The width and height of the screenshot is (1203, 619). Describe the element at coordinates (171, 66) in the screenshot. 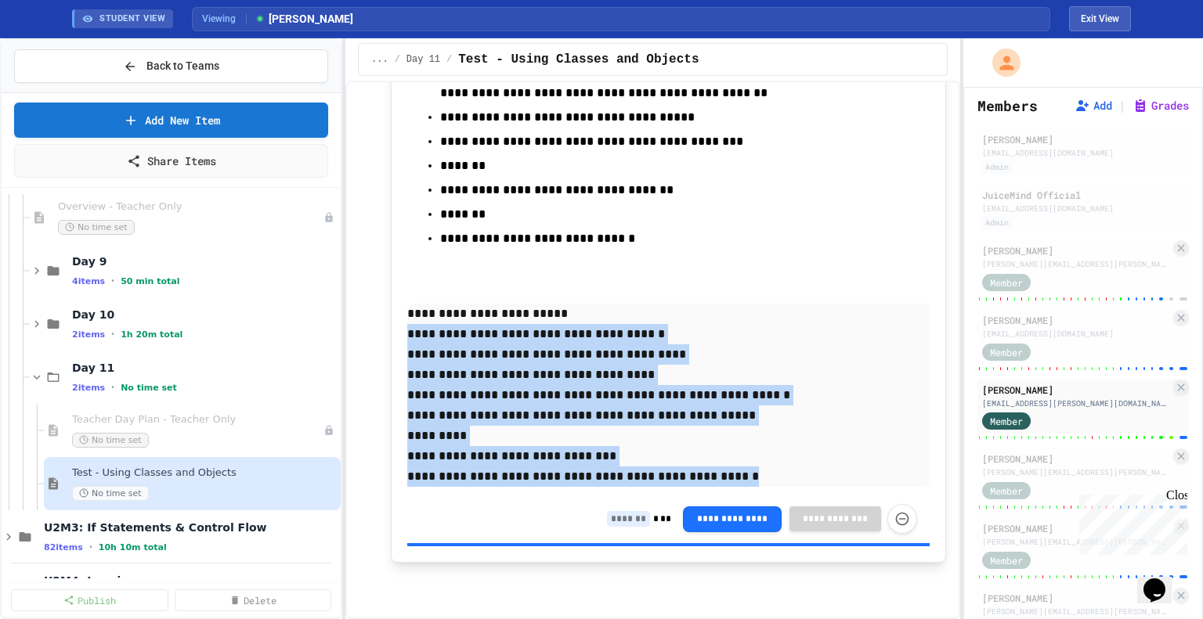

I see `button: Back to Teams` at that location.